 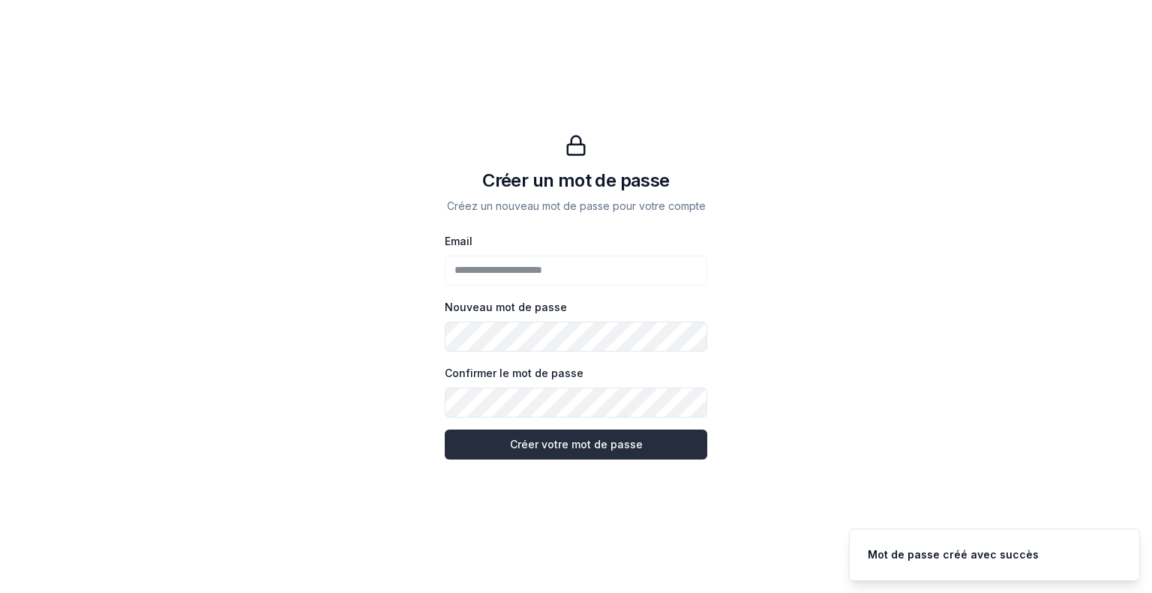 What do you see at coordinates (575, 181) in the screenshot?
I see `h1: Créer un mot de passe` at bounding box center [575, 181].